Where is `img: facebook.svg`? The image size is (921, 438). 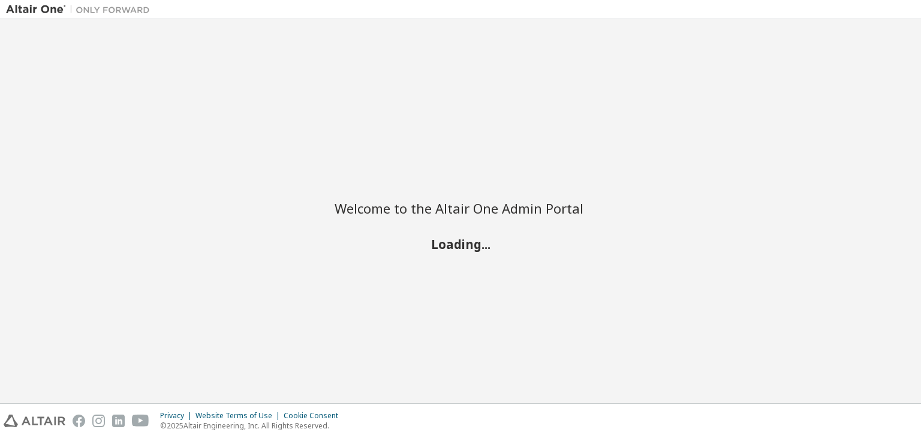 img: facebook.svg is located at coordinates (79, 420).